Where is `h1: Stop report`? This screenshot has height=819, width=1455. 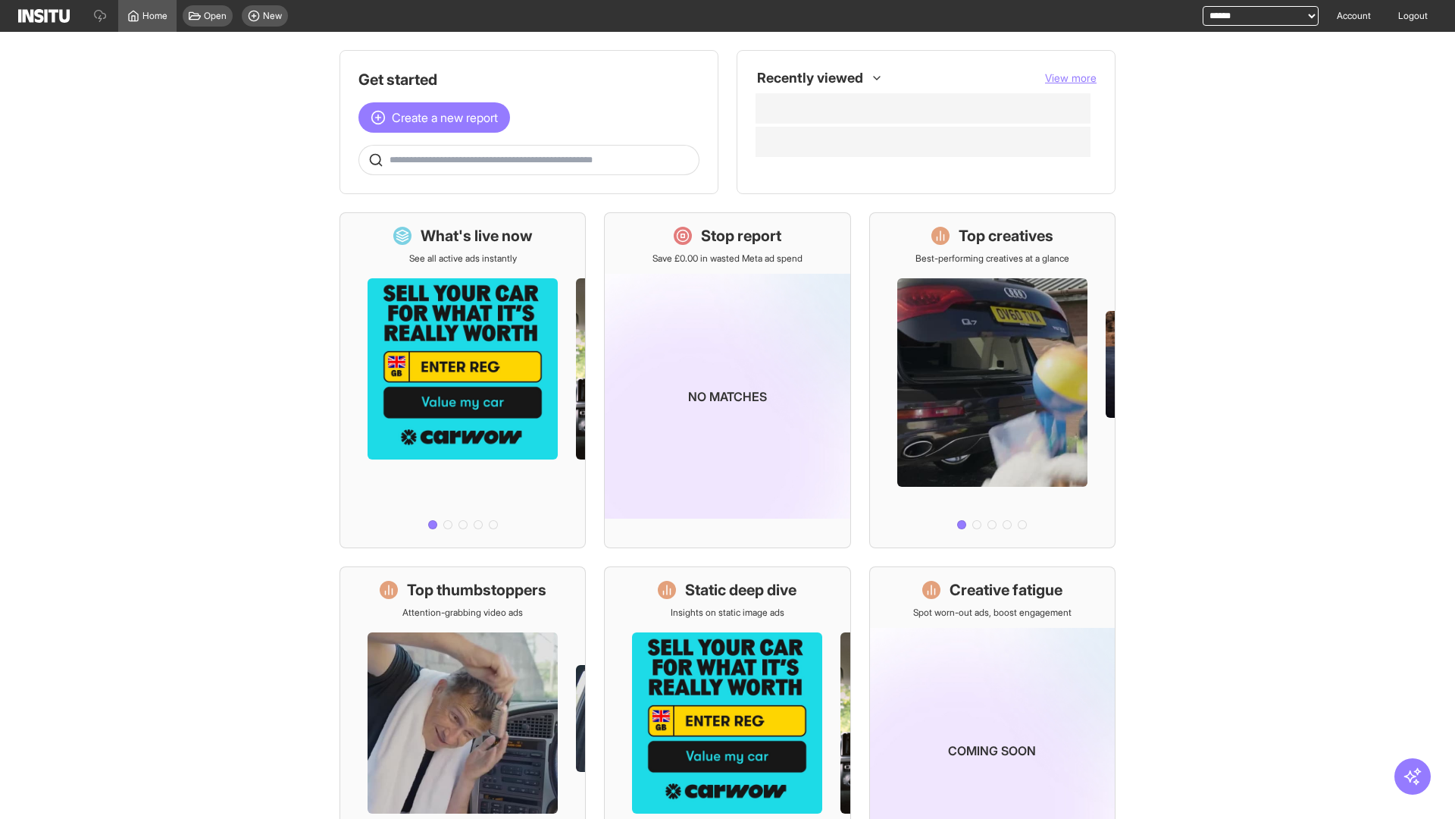 h1: Stop report is located at coordinates (741, 236).